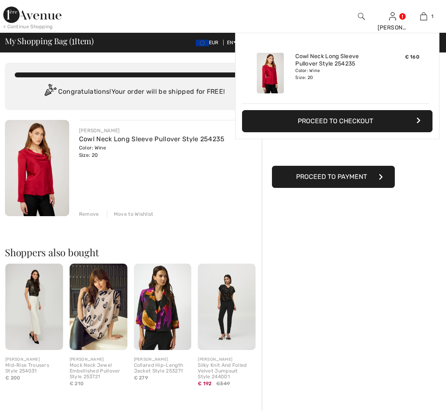 The image size is (446, 411). I want to click on span: EN, so click(232, 43).